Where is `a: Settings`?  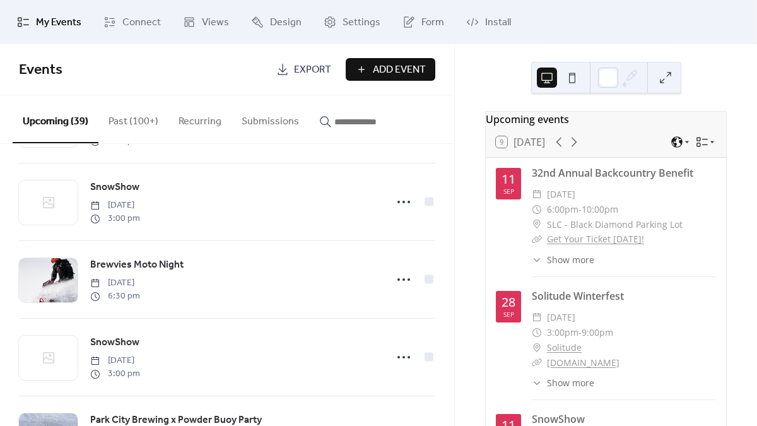
a: Settings is located at coordinates (352, 22).